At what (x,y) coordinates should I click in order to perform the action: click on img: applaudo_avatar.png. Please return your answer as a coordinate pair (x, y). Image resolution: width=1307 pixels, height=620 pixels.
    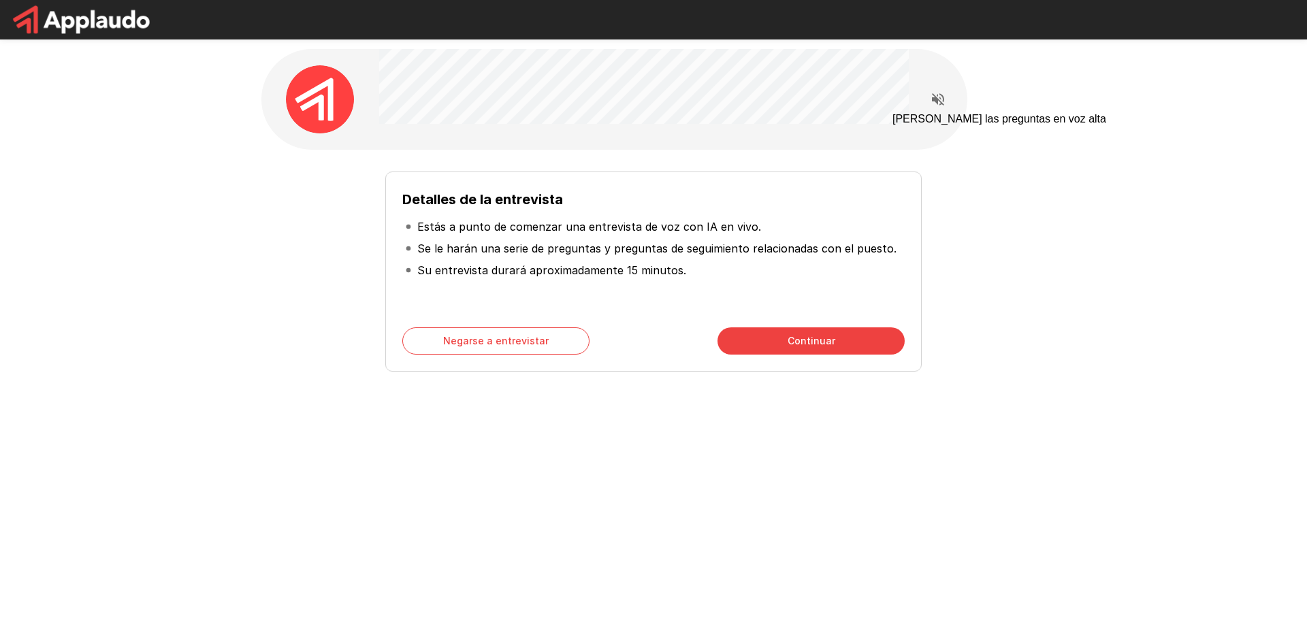
    Looking at the image, I should click on (320, 99).